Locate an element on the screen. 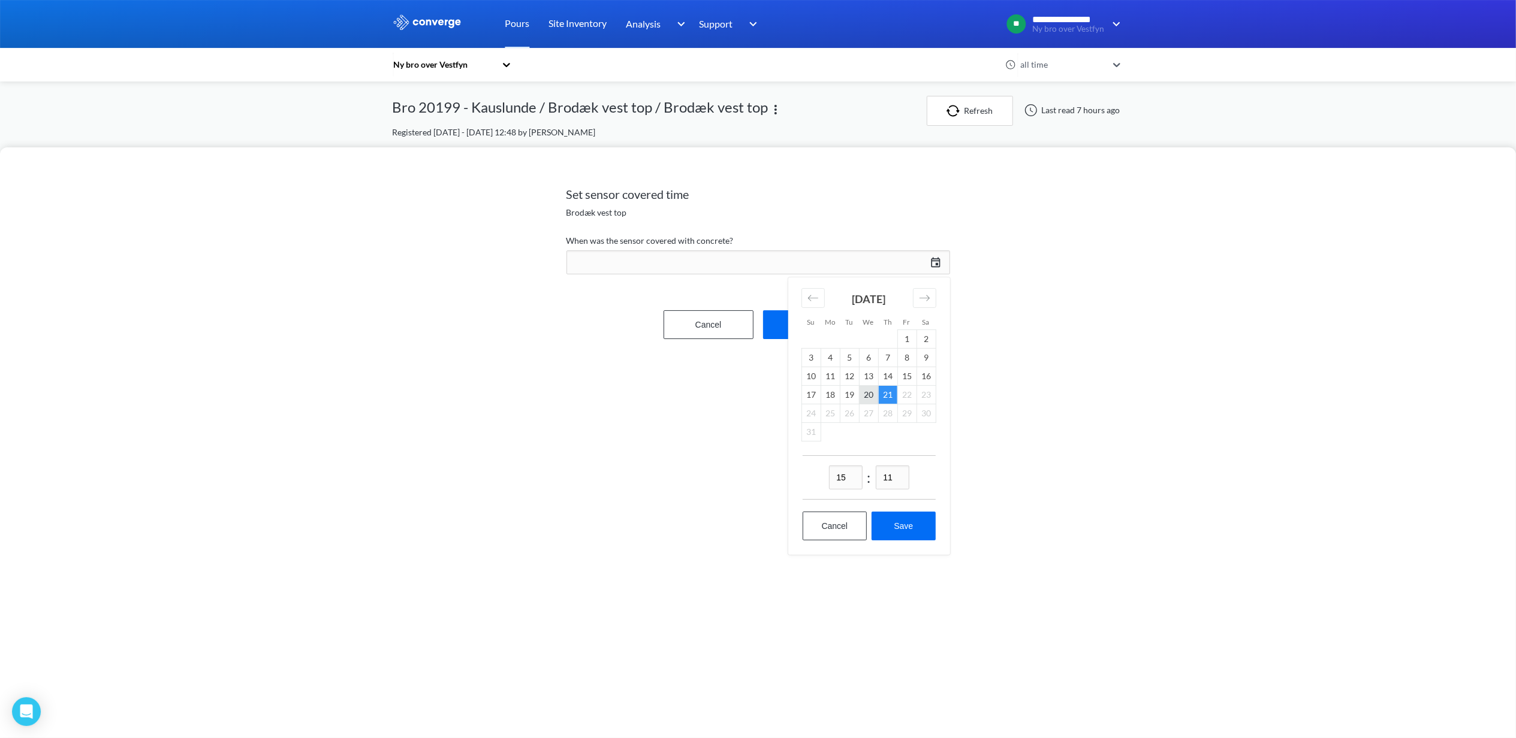 The image size is (1516, 738). small: Tu is located at coordinates (849, 322).